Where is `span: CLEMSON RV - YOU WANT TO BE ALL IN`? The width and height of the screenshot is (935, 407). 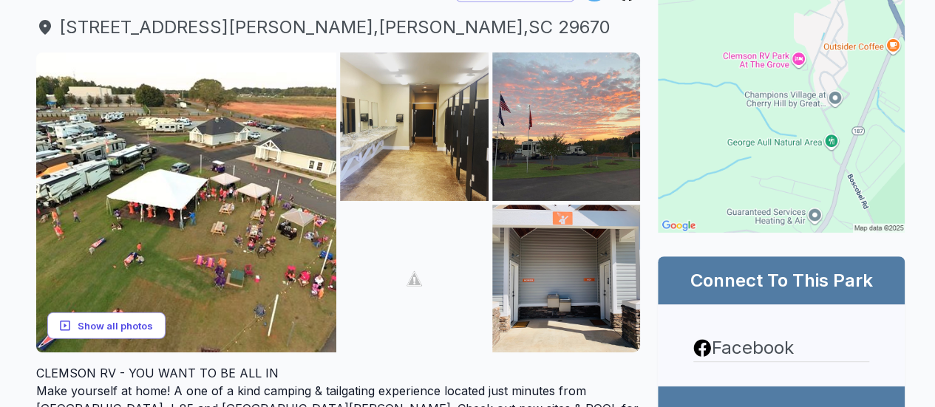
span: CLEMSON RV - YOU WANT TO BE ALL IN is located at coordinates (157, 373).